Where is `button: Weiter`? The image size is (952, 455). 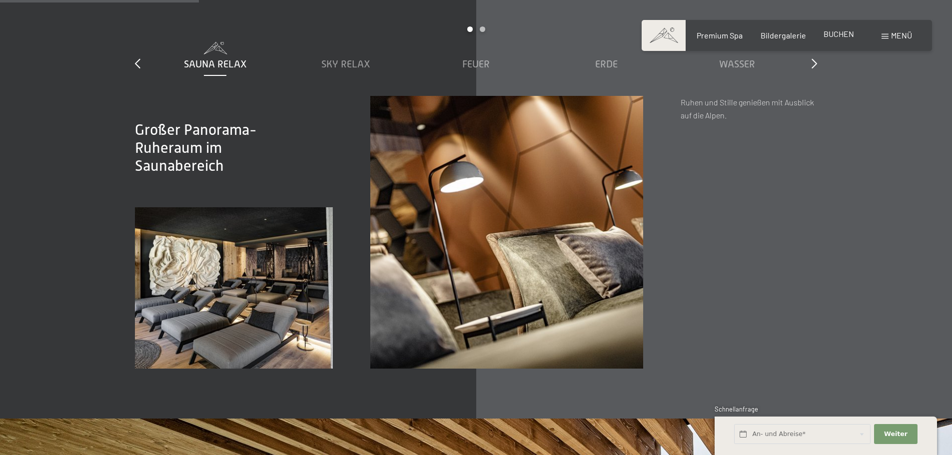 button: Weiter is located at coordinates (896, 434).